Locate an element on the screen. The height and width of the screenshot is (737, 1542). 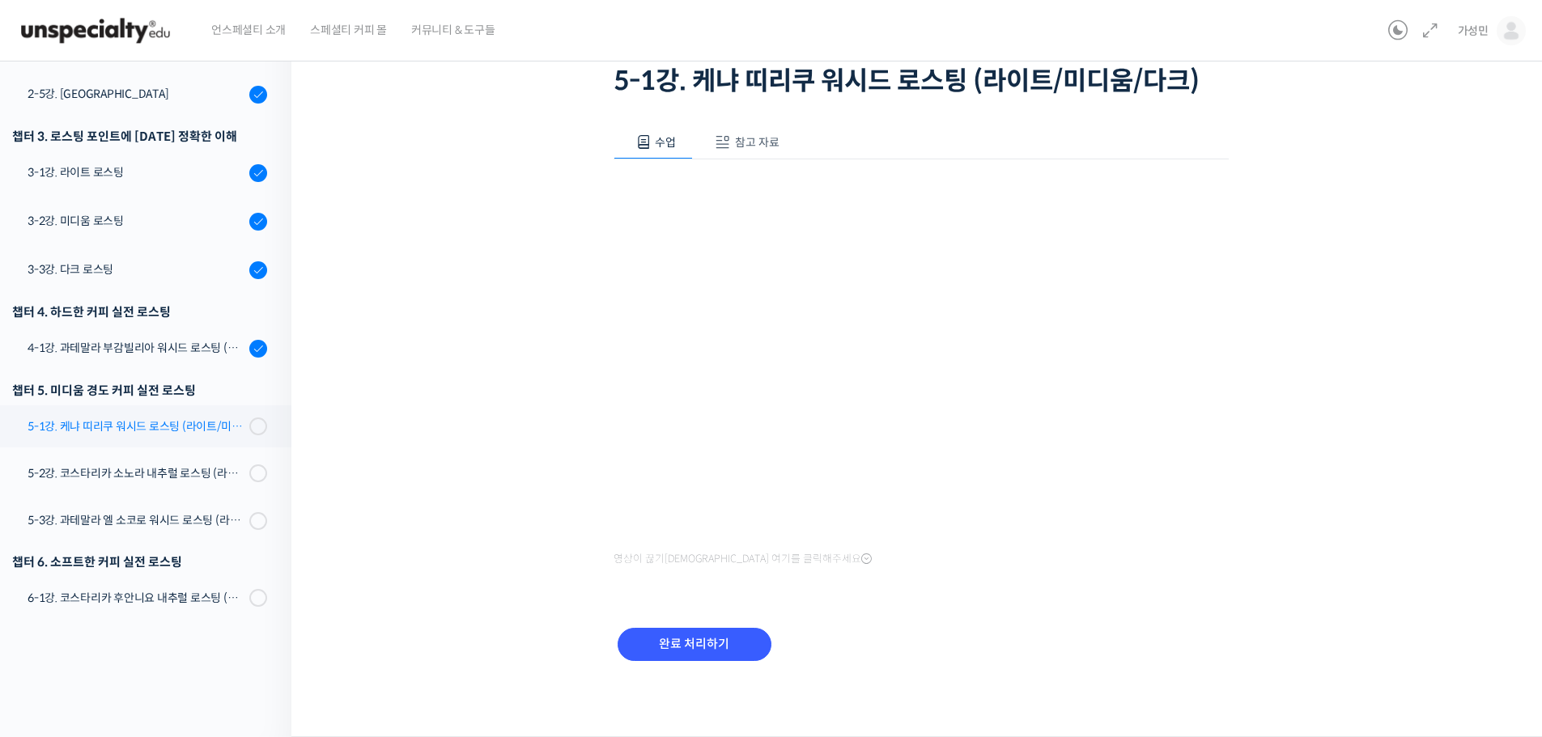
div: 5-3강. 과테말라 엘 소코로 워시드 로스팅 (라이트/미디움/다크) is located at coordinates (136, 520).